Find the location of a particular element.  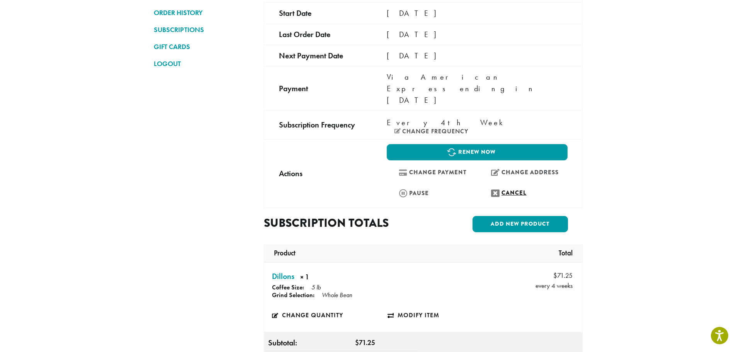

strong: × 1 is located at coordinates (335, 278).